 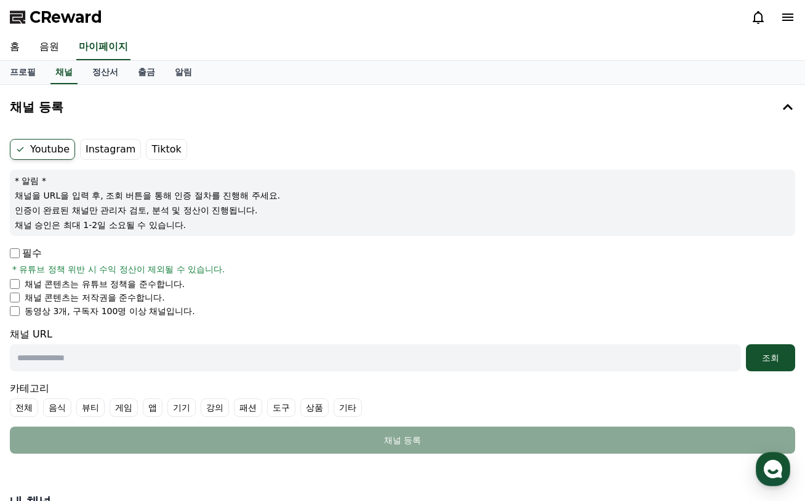 What do you see at coordinates (49, 47) in the screenshot?
I see `a: 음원` at bounding box center [49, 47].